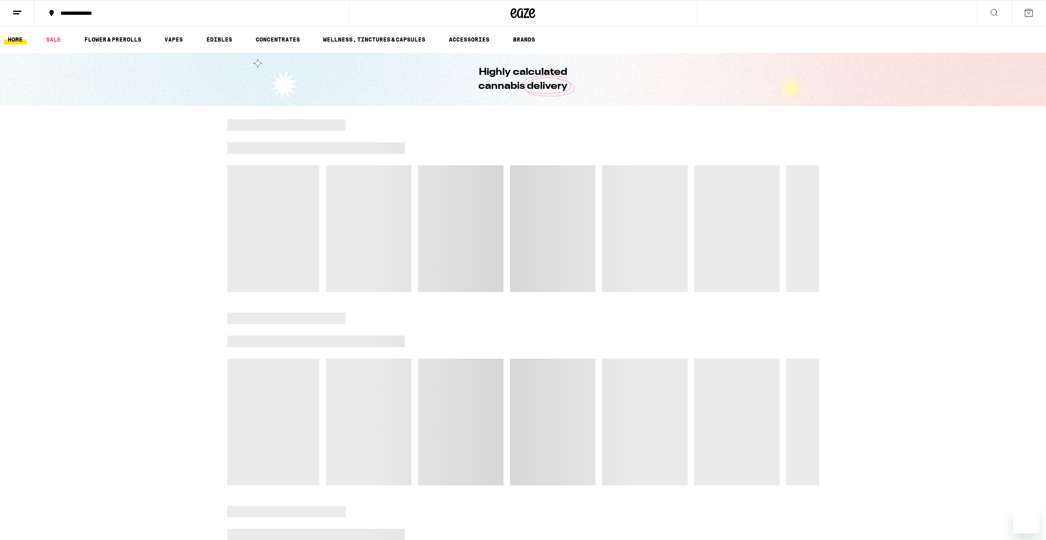  I want to click on a: VAPES, so click(174, 39).